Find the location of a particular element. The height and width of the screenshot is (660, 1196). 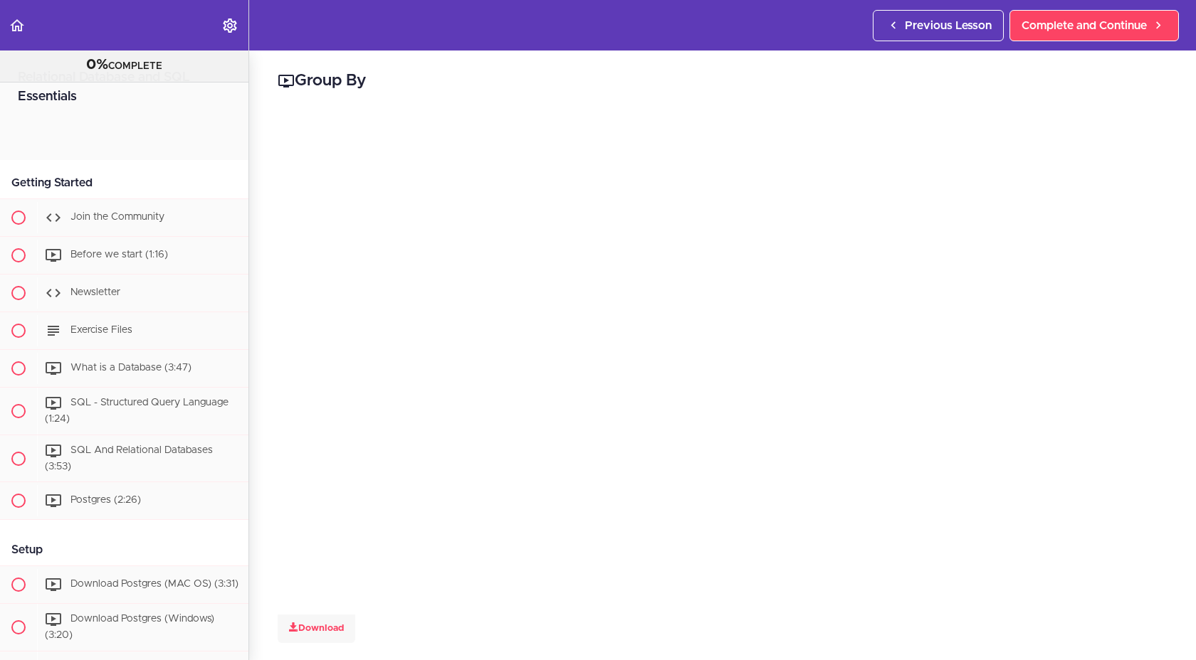

span: Exercise Files is located at coordinates (101, 330).